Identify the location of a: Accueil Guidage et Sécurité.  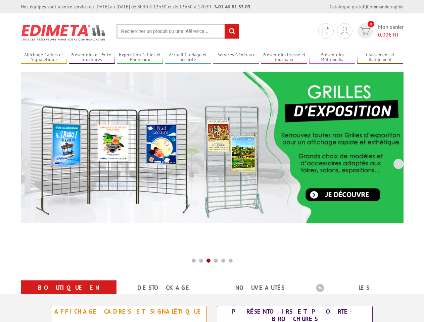
(188, 57).